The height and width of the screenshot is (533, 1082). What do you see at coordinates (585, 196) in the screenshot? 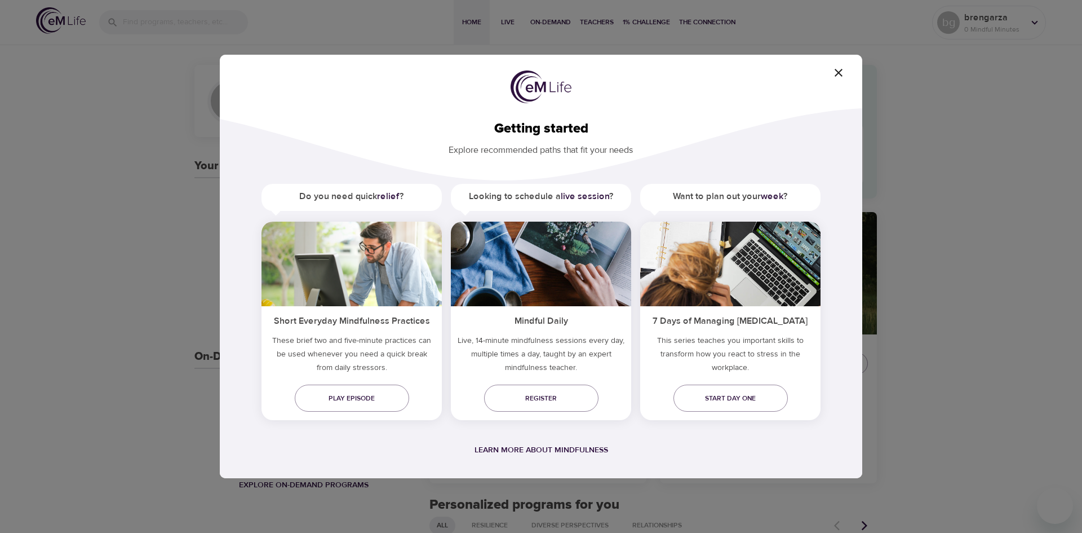
I see `b: live session` at bounding box center [585, 196].